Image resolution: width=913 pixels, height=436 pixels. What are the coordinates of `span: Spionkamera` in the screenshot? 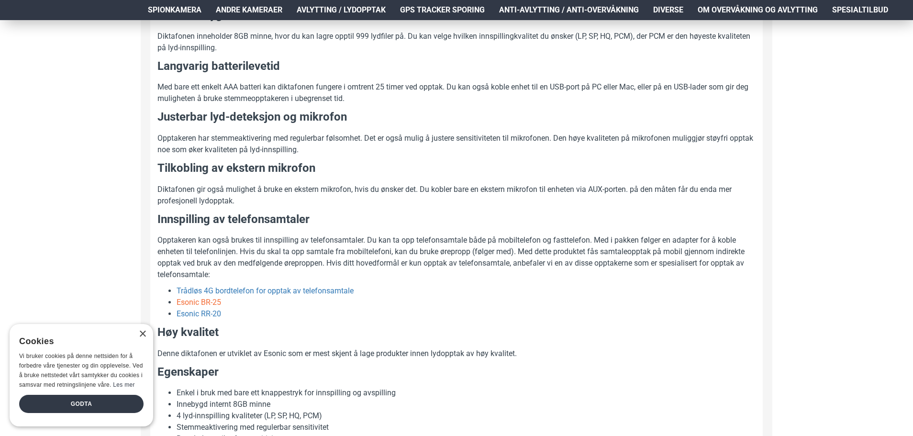 It's located at (175, 10).